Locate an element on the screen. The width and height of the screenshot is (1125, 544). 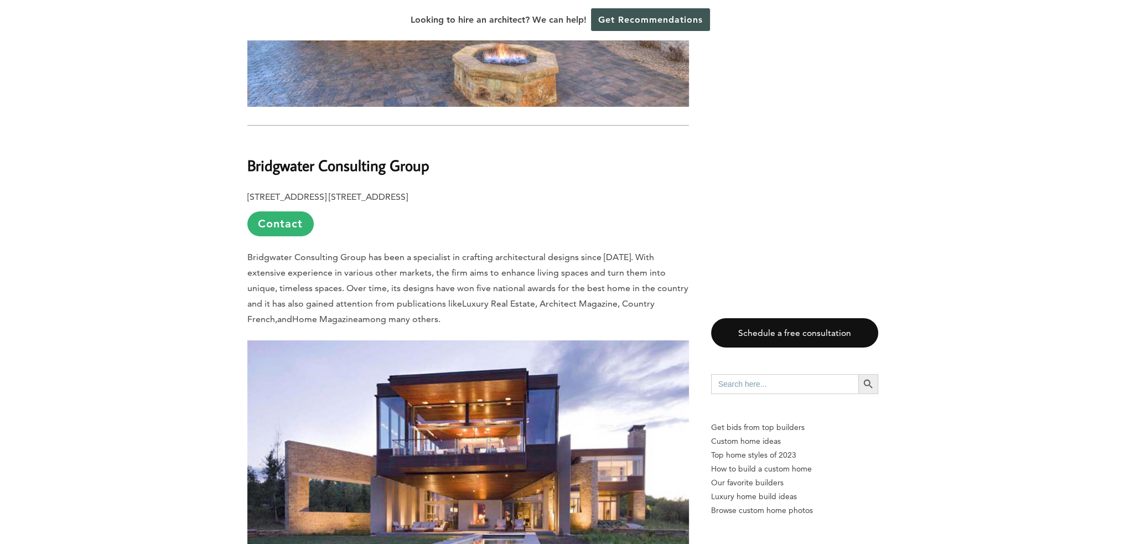
b: Bridgwater Consulting Group is located at coordinates (338, 165).